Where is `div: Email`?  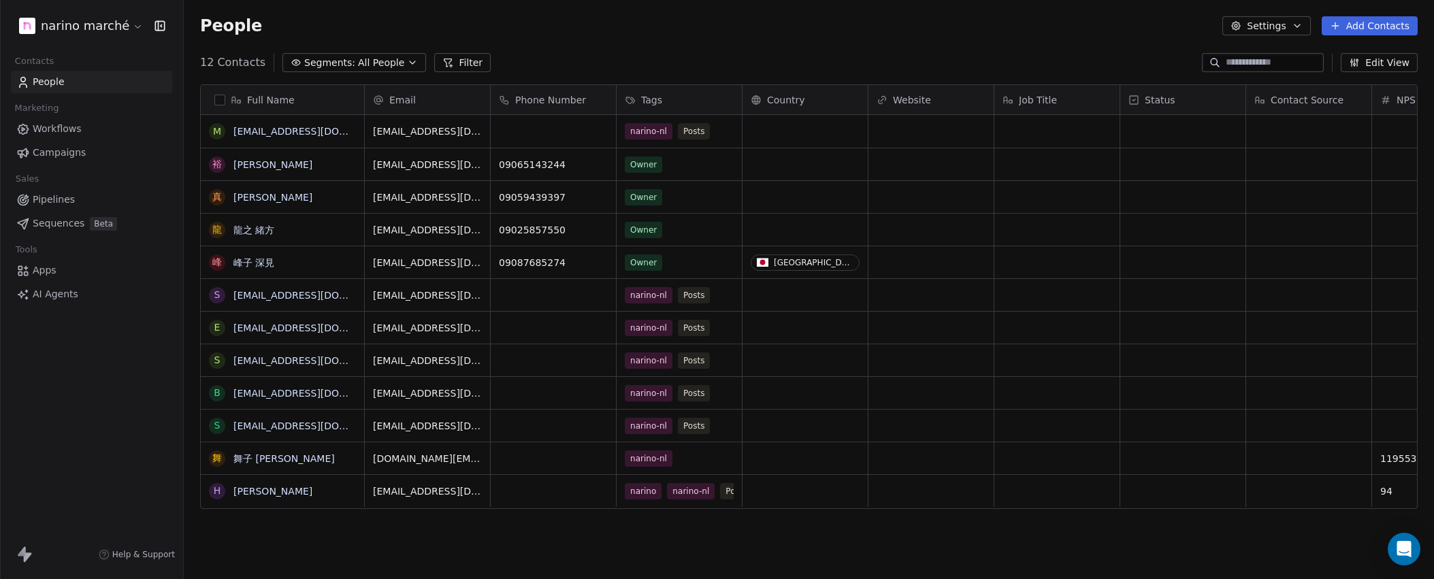
div: Email is located at coordinates (427, 99).